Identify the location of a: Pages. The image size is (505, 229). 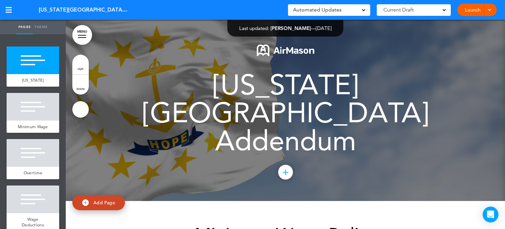
(25, 27).